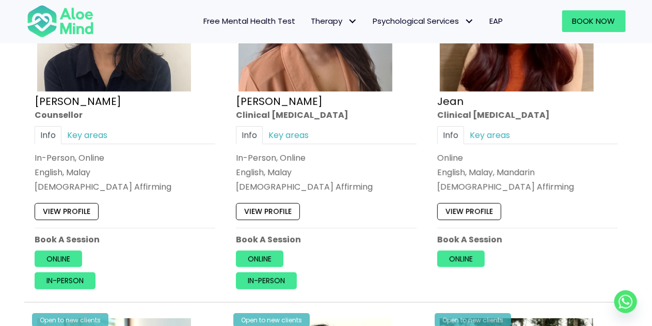 The image size is (652, 326). I want to click on a: TherapyTherapy: submenu, so click(335, 21).